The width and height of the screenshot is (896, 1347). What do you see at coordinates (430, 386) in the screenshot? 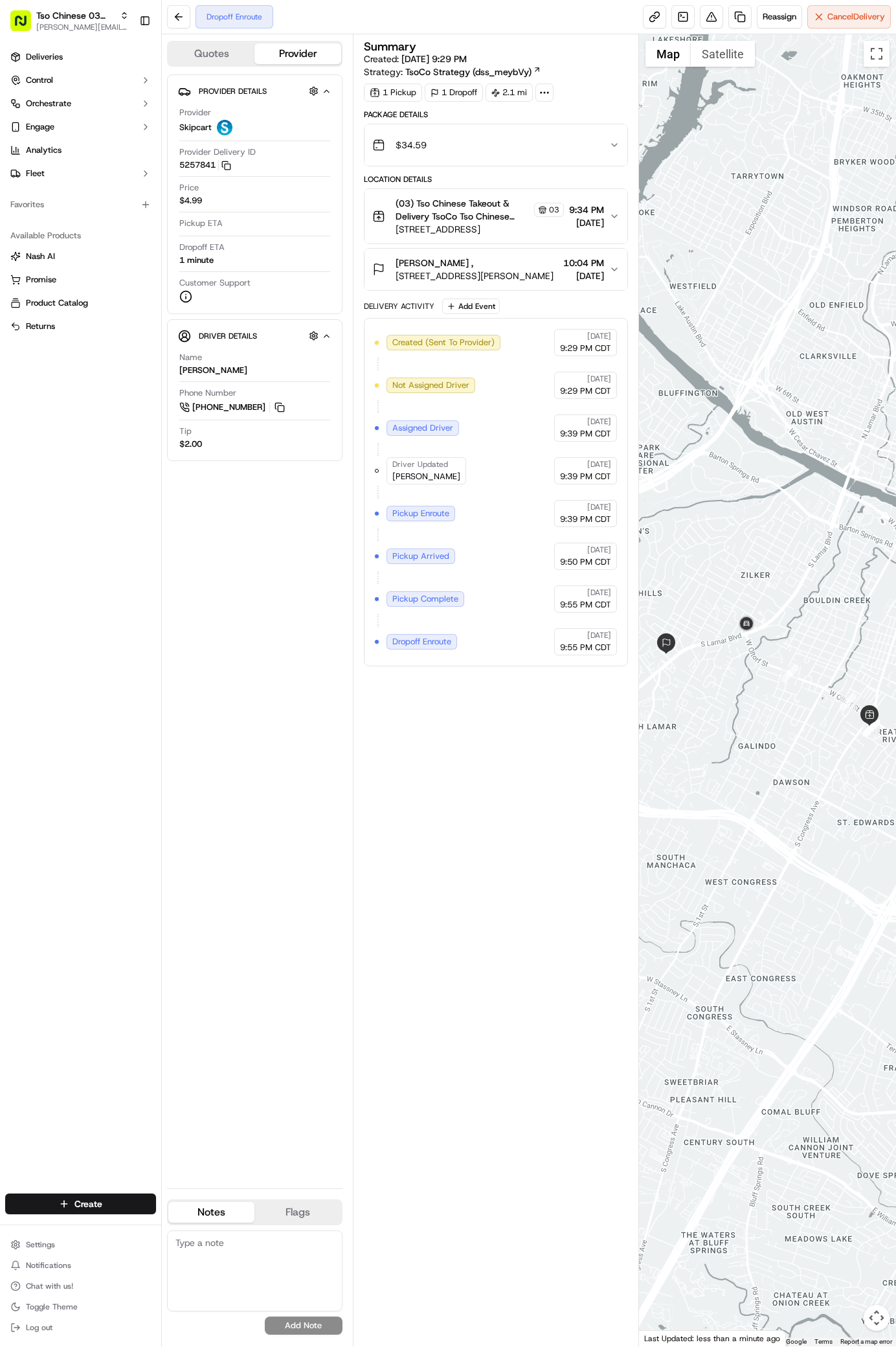
I see `span: Not Assigned Driver` at bounding box center [430, 386].